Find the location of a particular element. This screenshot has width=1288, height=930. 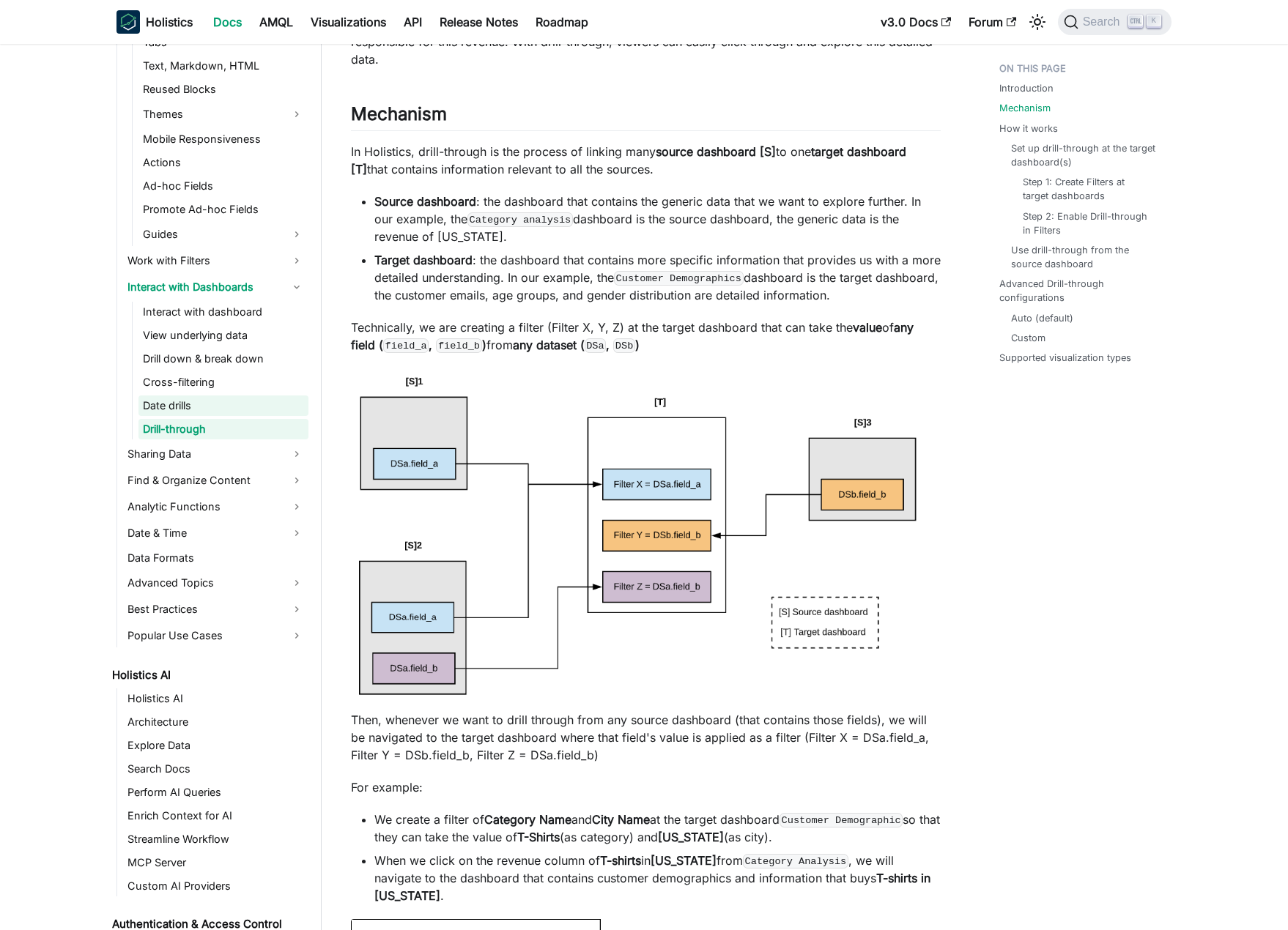

a: Docs is located at coordinates (227, 22).